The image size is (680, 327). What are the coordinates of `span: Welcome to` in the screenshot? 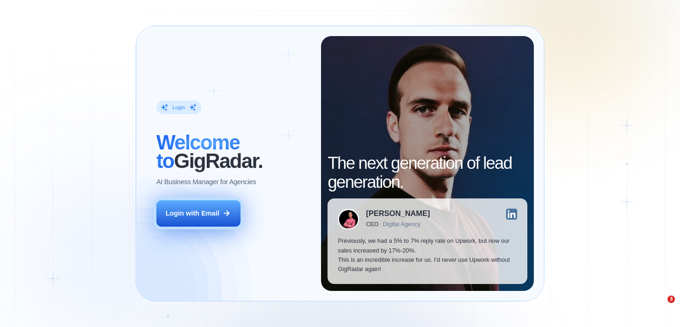 It's located at (198, 151).